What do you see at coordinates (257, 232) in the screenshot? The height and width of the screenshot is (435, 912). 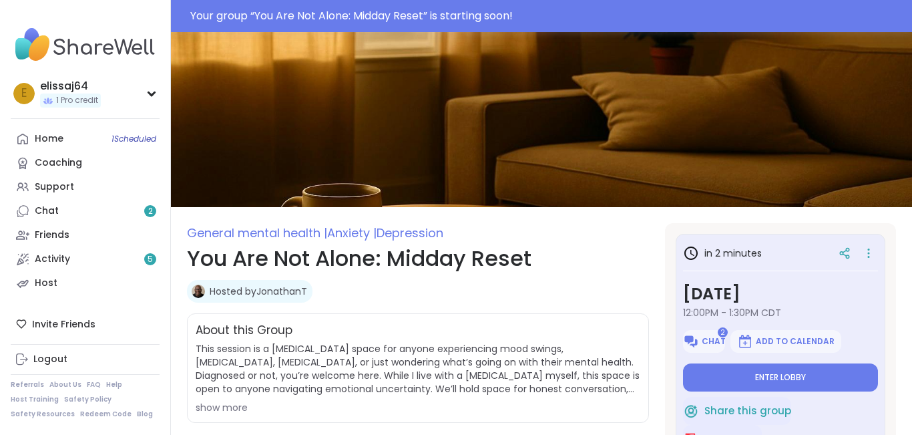 I see `span: General mental health |` at bounding box center [257, 232].